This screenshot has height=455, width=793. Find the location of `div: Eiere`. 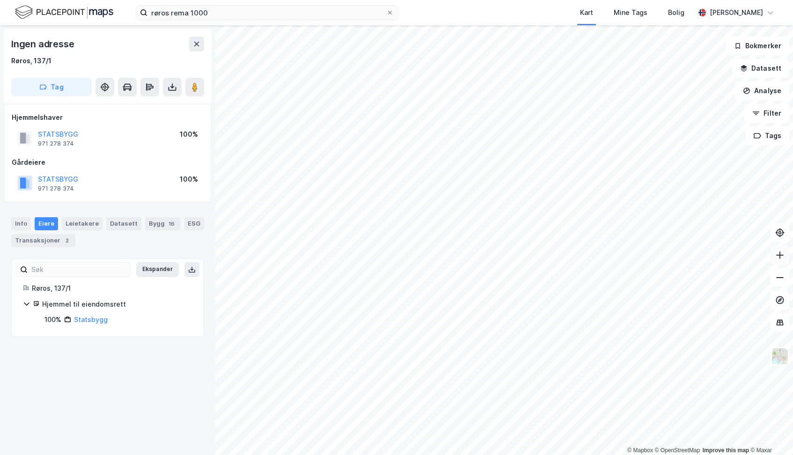

div: Eiere is located at coordinates (46, 224).